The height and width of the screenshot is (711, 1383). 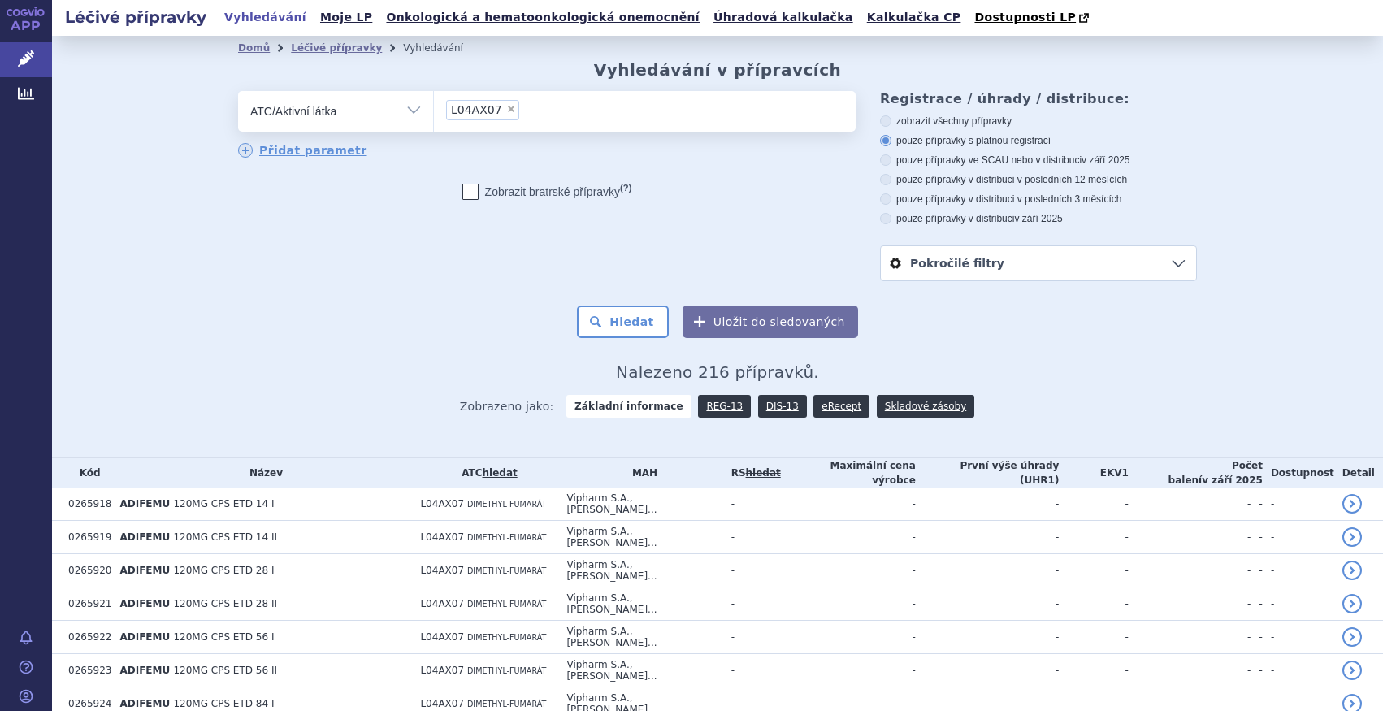 I want to click on th: MAH, so click(x=640, y=473).